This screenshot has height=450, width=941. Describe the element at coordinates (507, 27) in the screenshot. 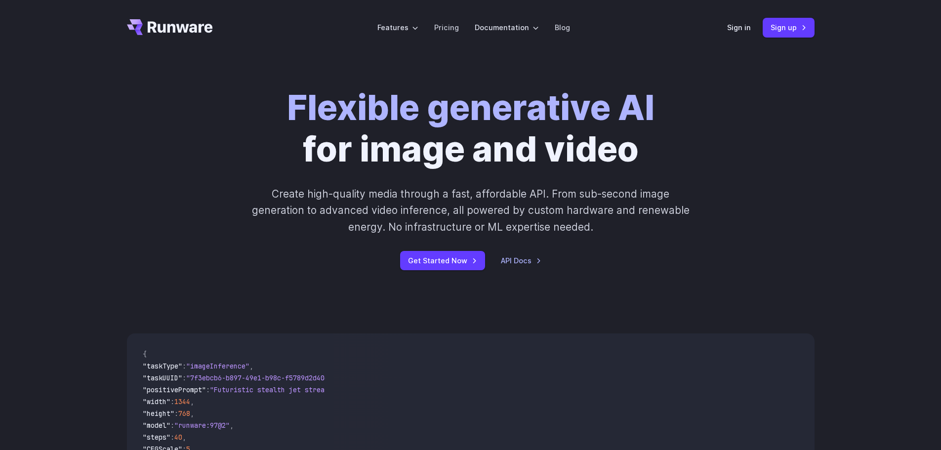

I see `label: Documentation` at that location.